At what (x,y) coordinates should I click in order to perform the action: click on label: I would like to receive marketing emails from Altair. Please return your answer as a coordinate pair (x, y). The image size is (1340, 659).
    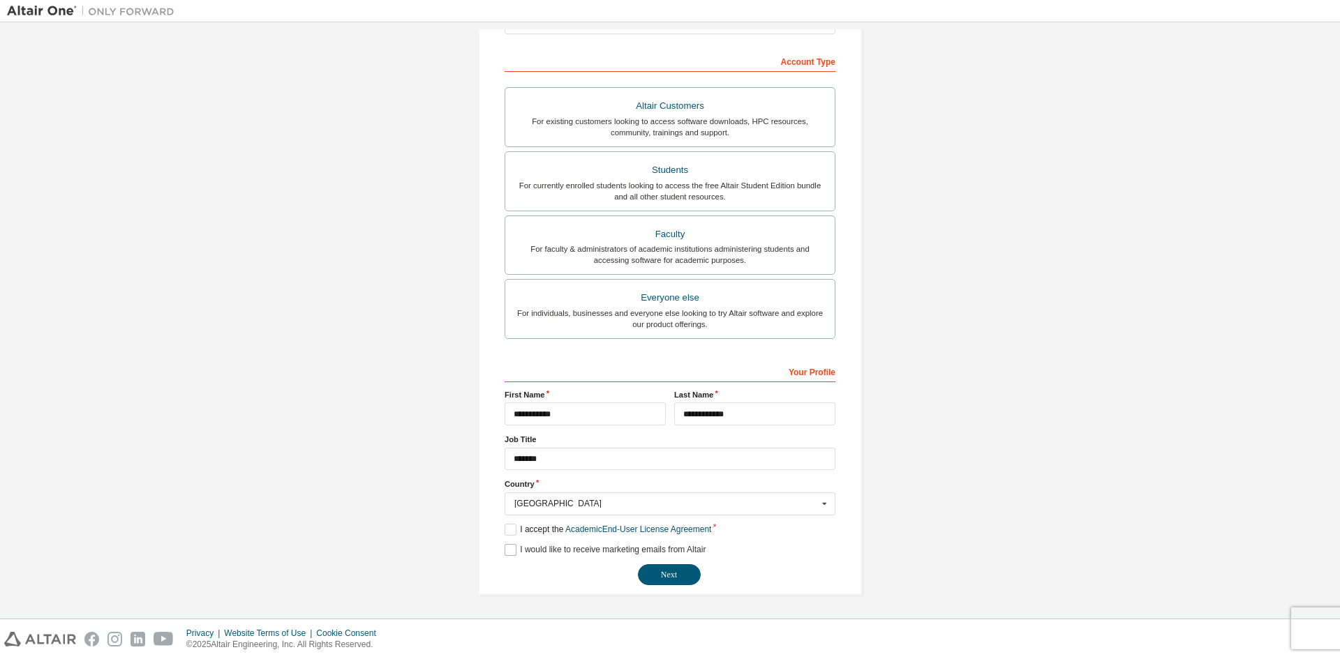
    Looking at the image, I should click on (605, 550).